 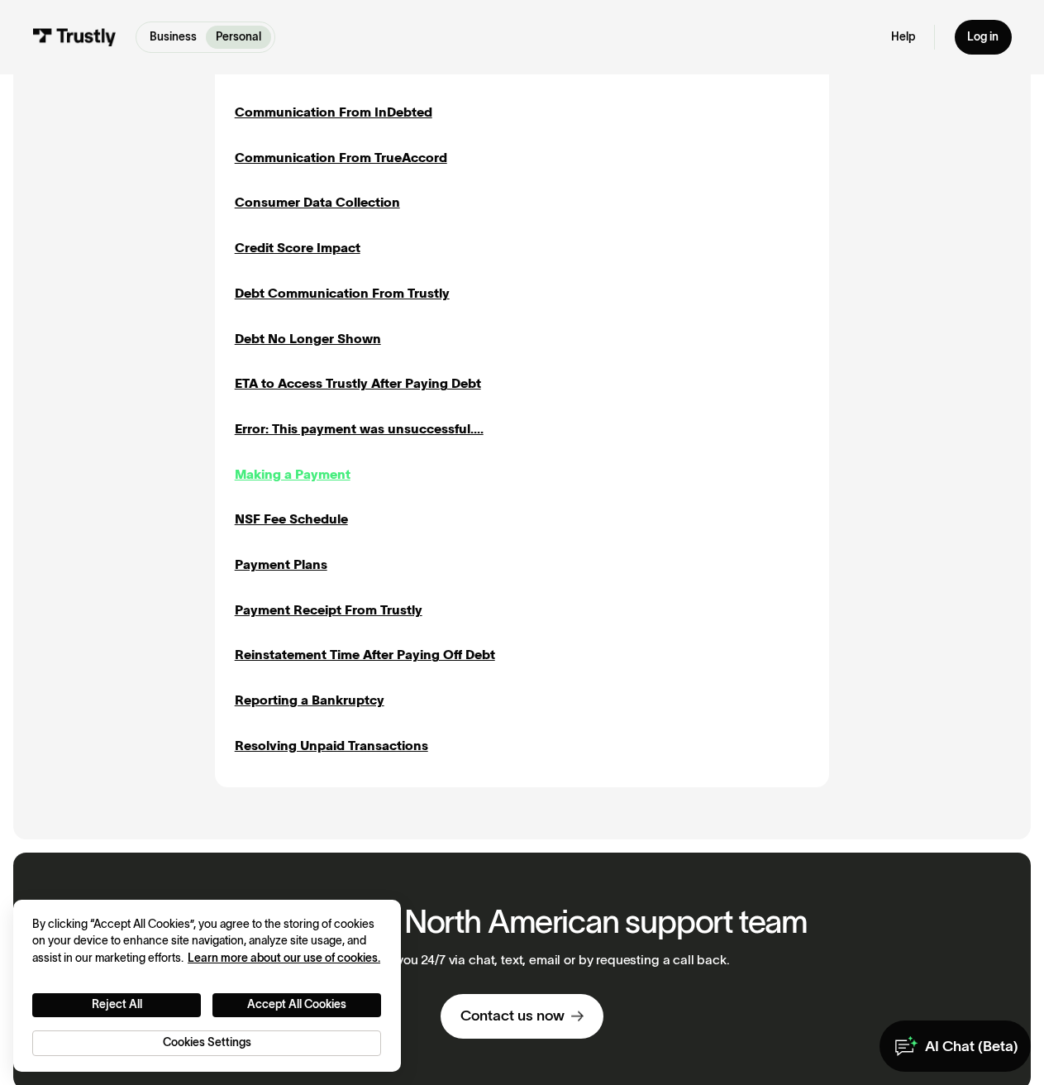 What do you see at coordinates (298, 247) in the screenshot?
I see `a: Credit Score Impact` at bounding box center [298, 247].